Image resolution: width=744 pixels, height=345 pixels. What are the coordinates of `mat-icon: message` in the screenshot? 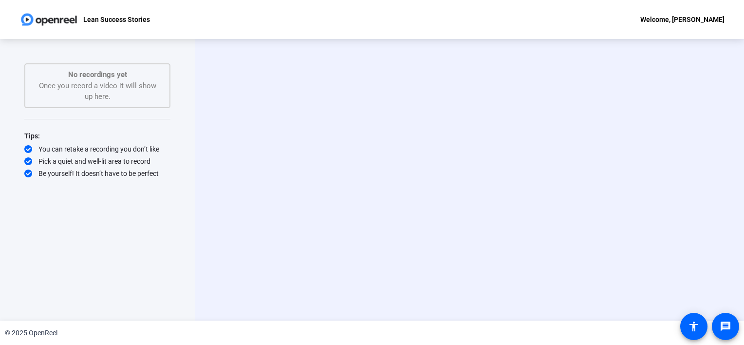 It's located at (725, 326).